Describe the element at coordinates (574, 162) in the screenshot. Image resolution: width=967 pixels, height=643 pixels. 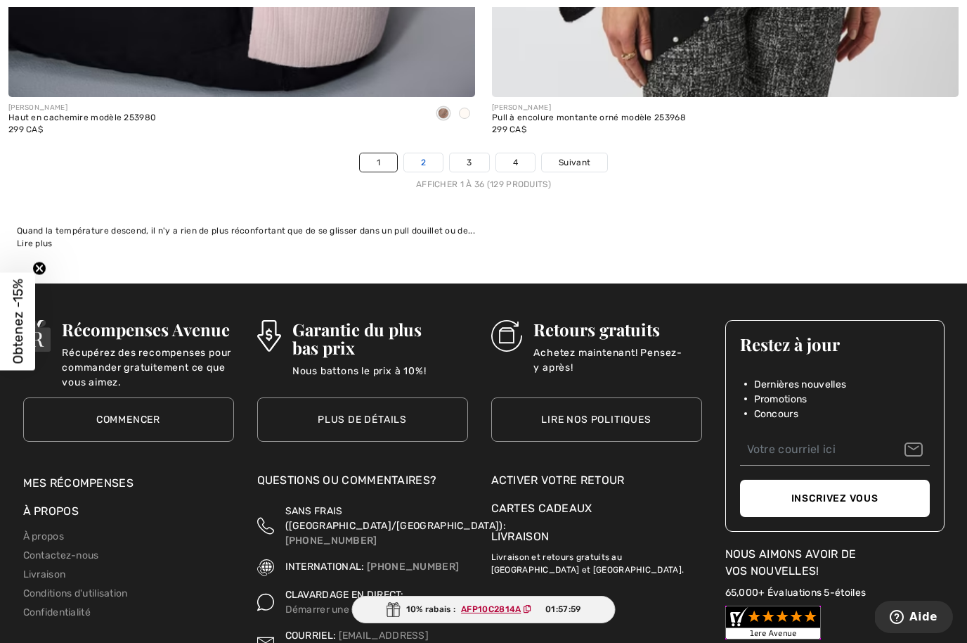
I see `a: Suivant` at that location.